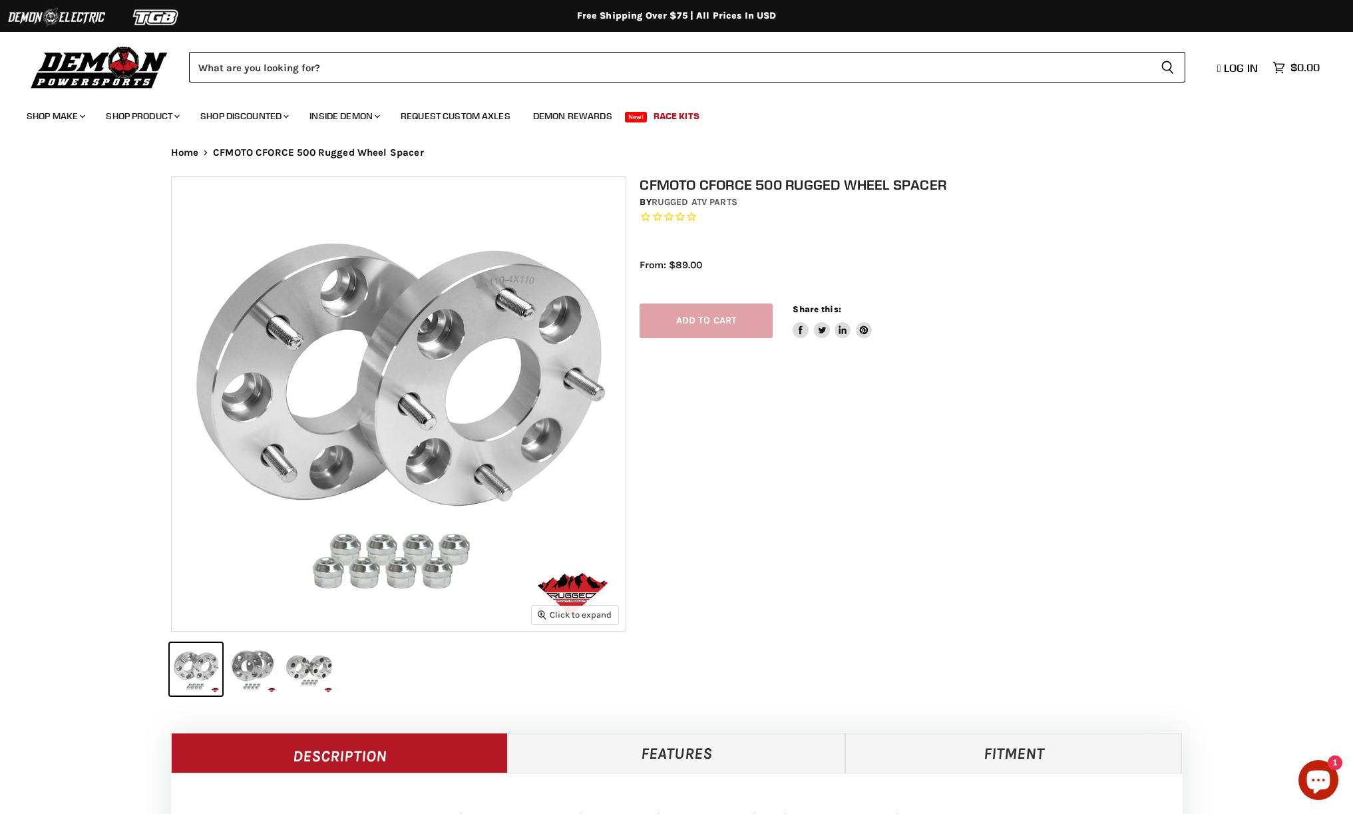  What do you see at coordinates (677, 152) in the screenshot?
I see `nav: Breadcrumbs` at bounding box center [677, 152].